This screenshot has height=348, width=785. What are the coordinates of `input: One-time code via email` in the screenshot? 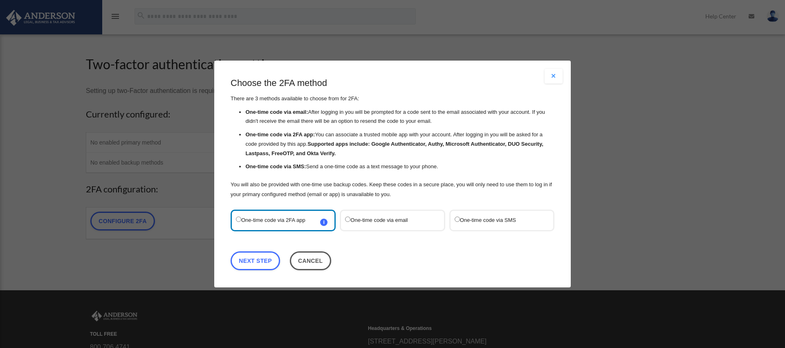 It's located at (348, 219).